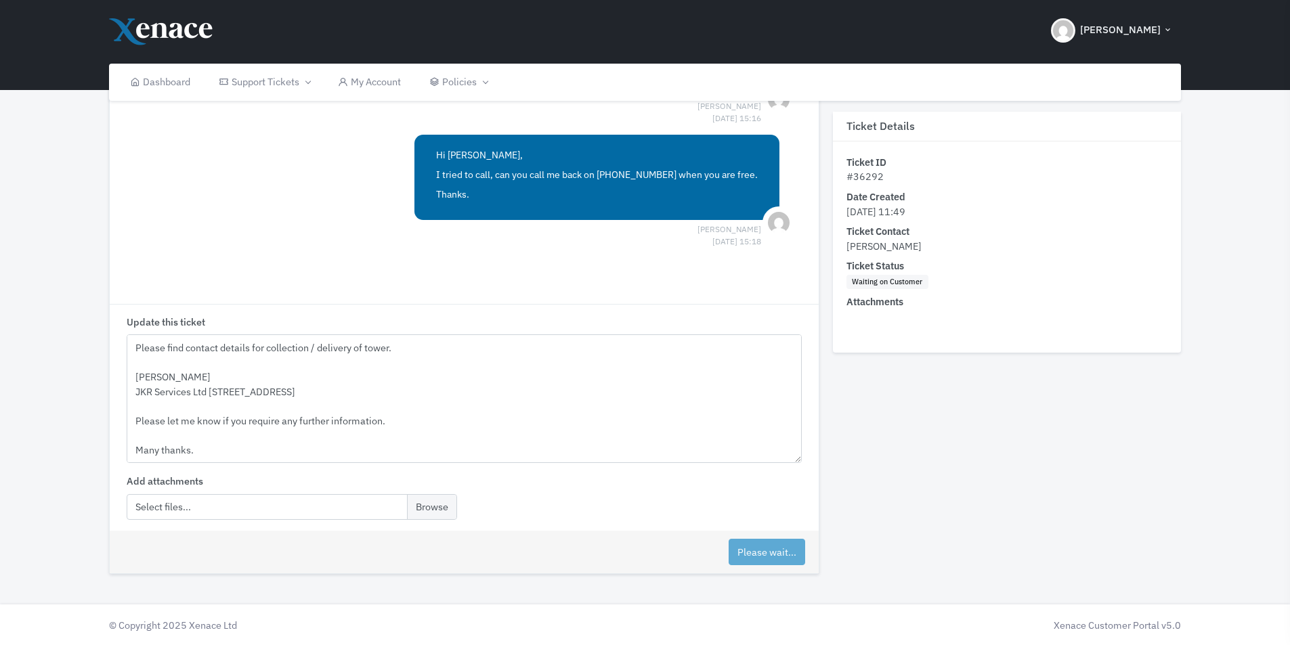  Describe the element at coordinates (916, 626) in the screenshot. I see `div: Xenace Customer Portal v5.0` at that location.